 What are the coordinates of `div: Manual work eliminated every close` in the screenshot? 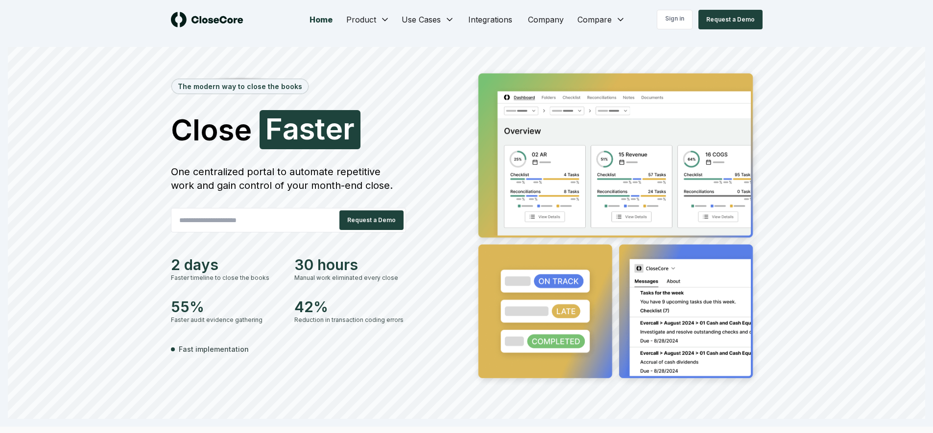 It's located at (350, 278).